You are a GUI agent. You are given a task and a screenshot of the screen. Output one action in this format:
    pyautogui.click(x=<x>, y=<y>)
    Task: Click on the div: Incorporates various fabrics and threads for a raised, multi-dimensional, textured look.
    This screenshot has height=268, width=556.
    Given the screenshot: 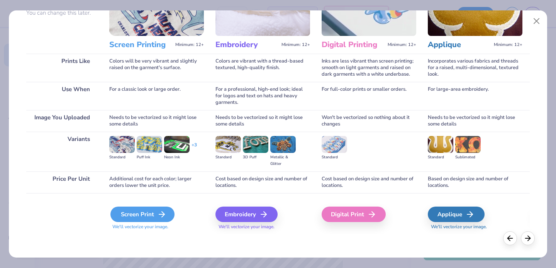 What is the action you would take?
    pyautogui.click(x=475, y=68)
    